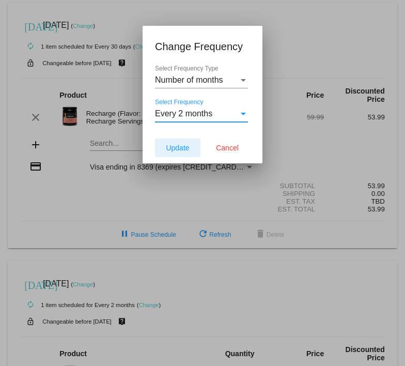  What do you see at coordinates (227, 148) in the screenshot?
I see `span: Cancel` at bounding box center [227, 148].